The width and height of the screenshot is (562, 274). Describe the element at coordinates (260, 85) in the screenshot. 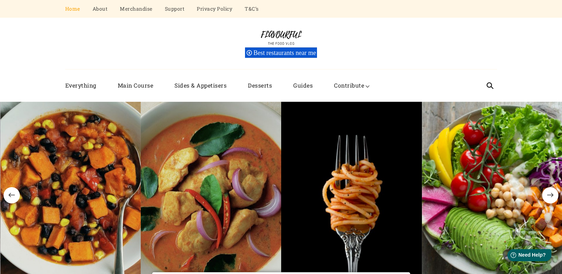

I see `a: Desserts` at that location.